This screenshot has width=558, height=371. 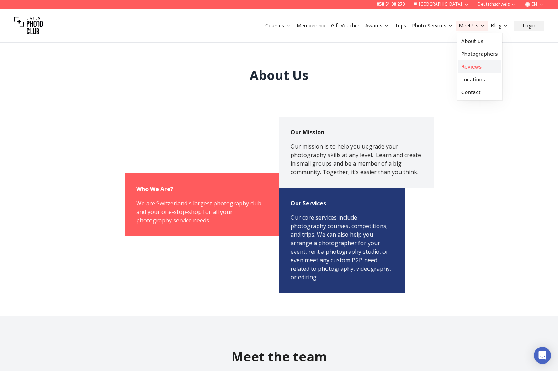 I want to click on button: Courses, so click(x=278, y=26).